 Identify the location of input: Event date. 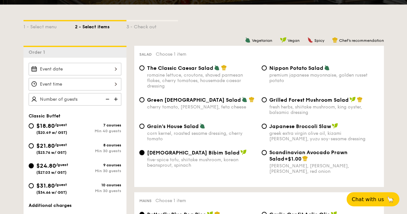
(75, 69).